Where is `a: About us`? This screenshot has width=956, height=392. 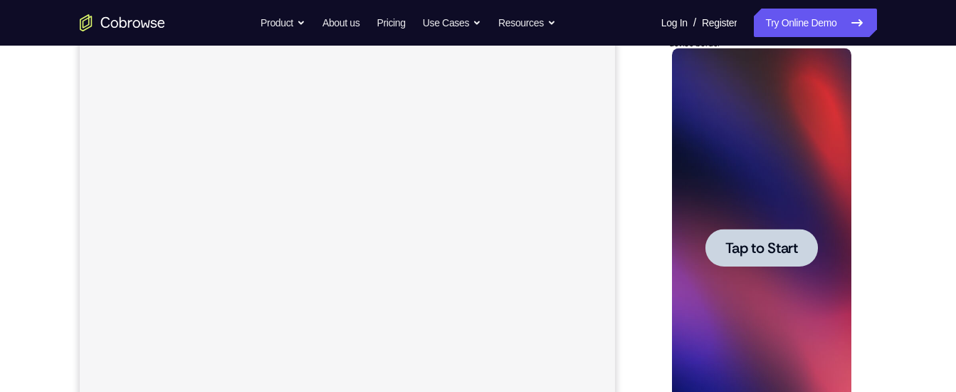 a: About us is located at coordinates (341, 23).